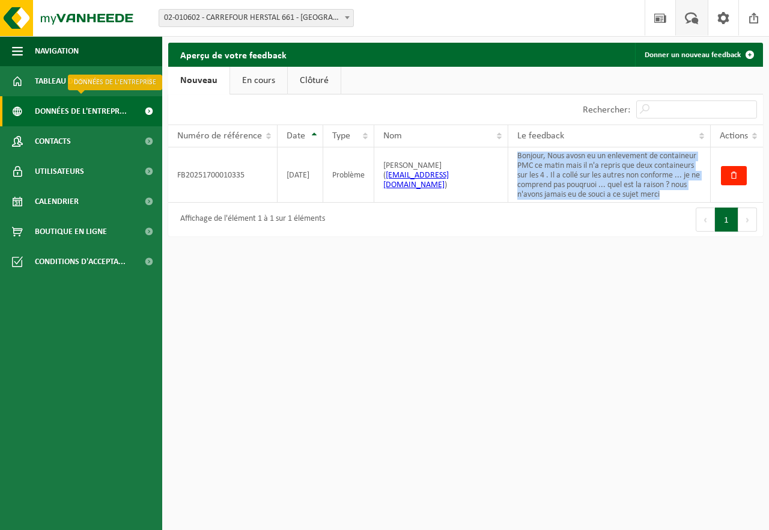  What do you see at coordinates (734, 136) in the screenshot?
I see `span: Actions` at bounding box center [734, 136].